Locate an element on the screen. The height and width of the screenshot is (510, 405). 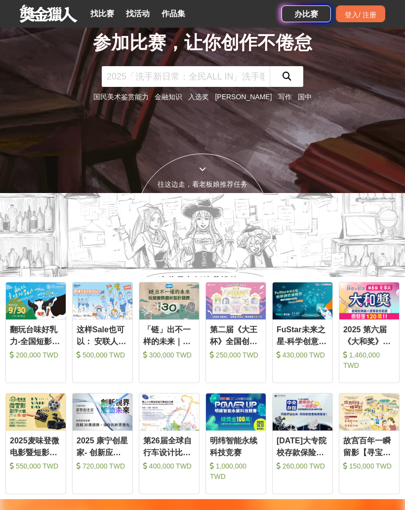
a: Cover Image「链」出不一样的未来｜桂盟国际废材设计竞赛 300,000 TWD is located at coordinates (169, 333).